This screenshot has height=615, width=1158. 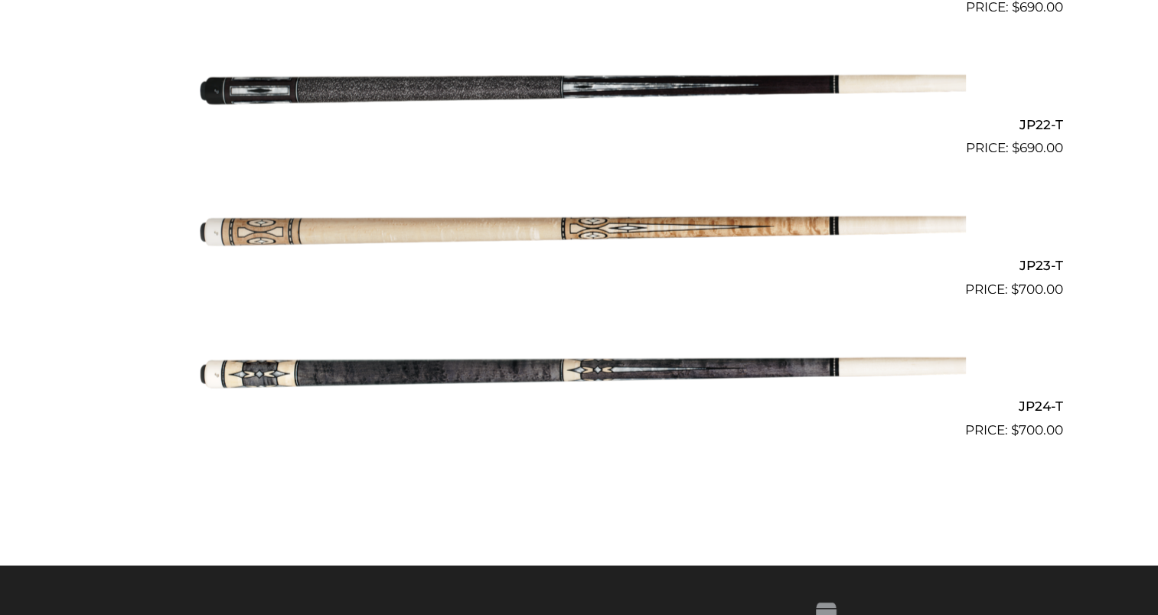 What do you see at coordinates (1037, 148) in the screenshot?
I see `bdi: 690.00` at bounding box center [1037, 148].